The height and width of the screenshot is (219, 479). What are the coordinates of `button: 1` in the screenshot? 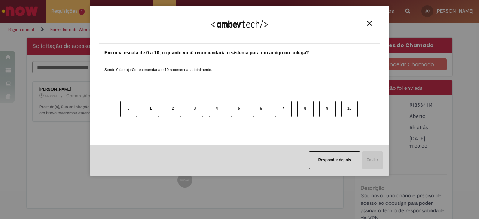 It's located at (151, 109).